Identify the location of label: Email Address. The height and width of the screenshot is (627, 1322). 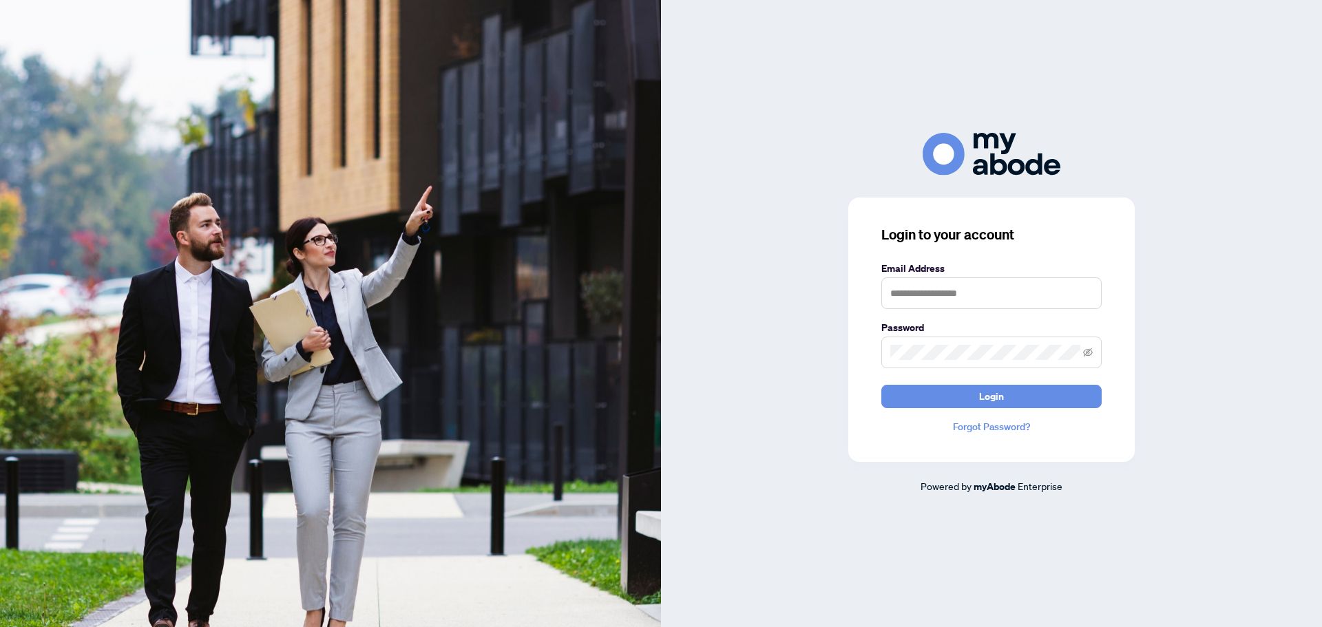
(991, 268).